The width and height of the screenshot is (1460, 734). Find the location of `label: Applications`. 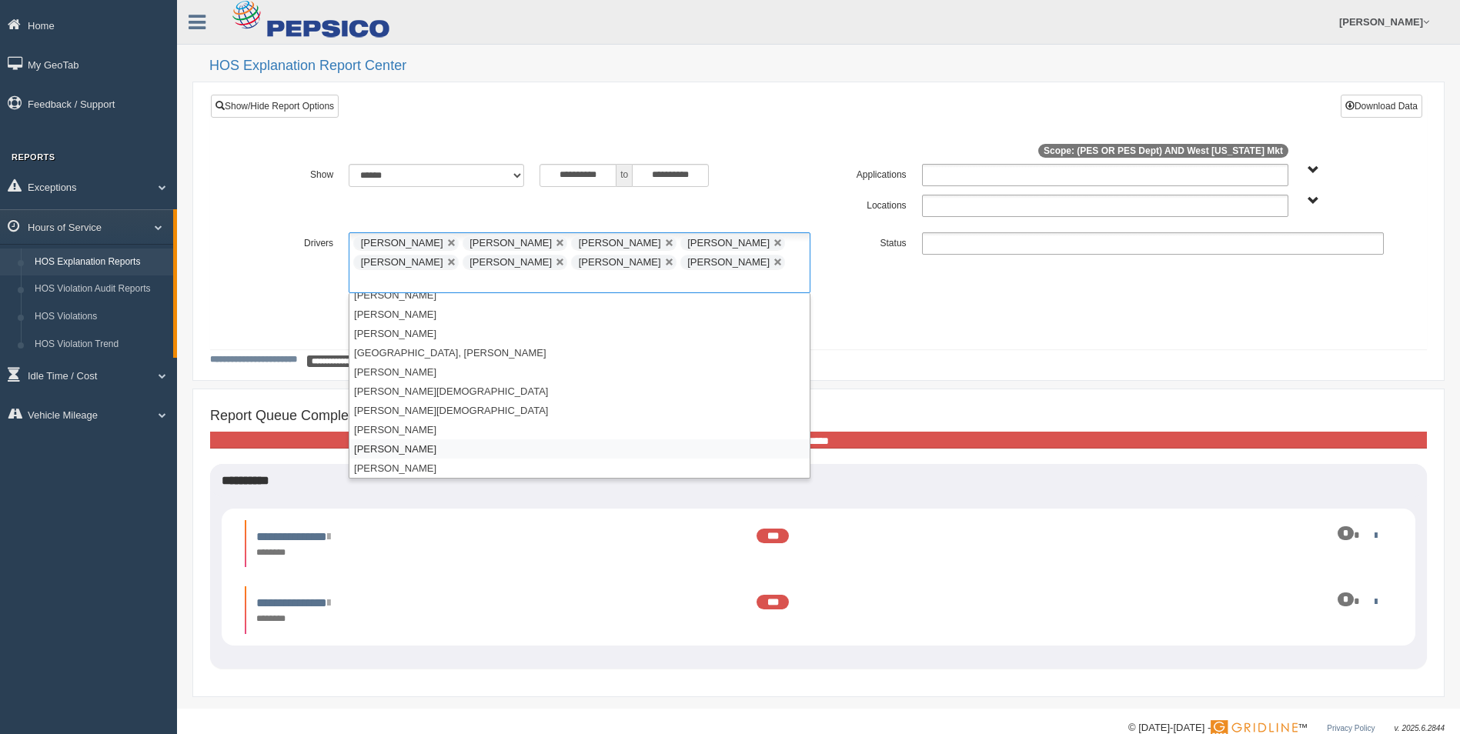

label: Applications is located at coordinates (866, 173).